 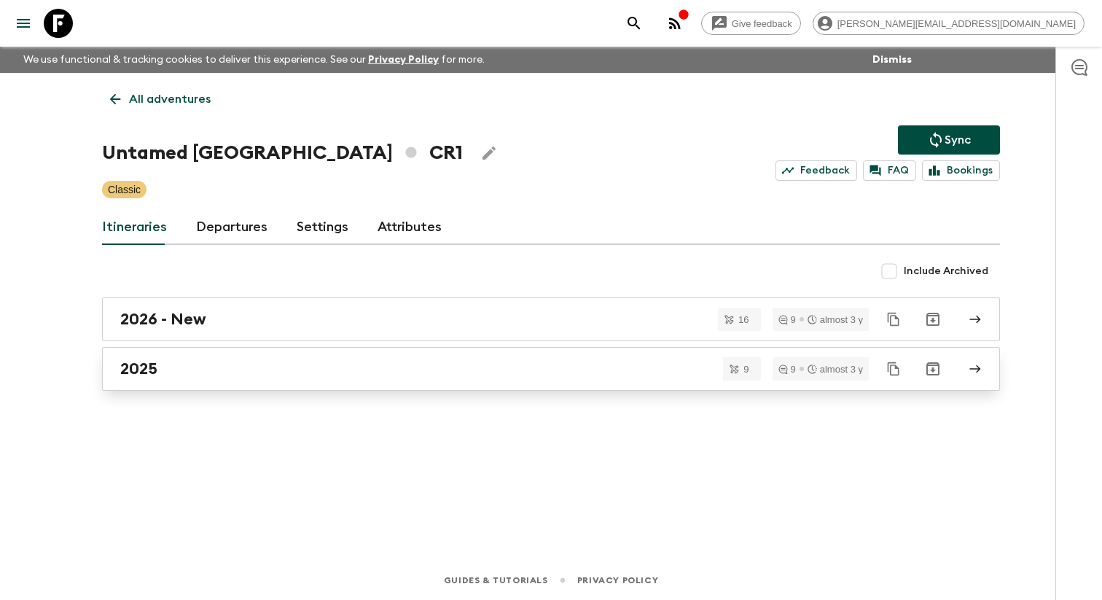 I want to click on span: 16, so click(x=743, y=319).